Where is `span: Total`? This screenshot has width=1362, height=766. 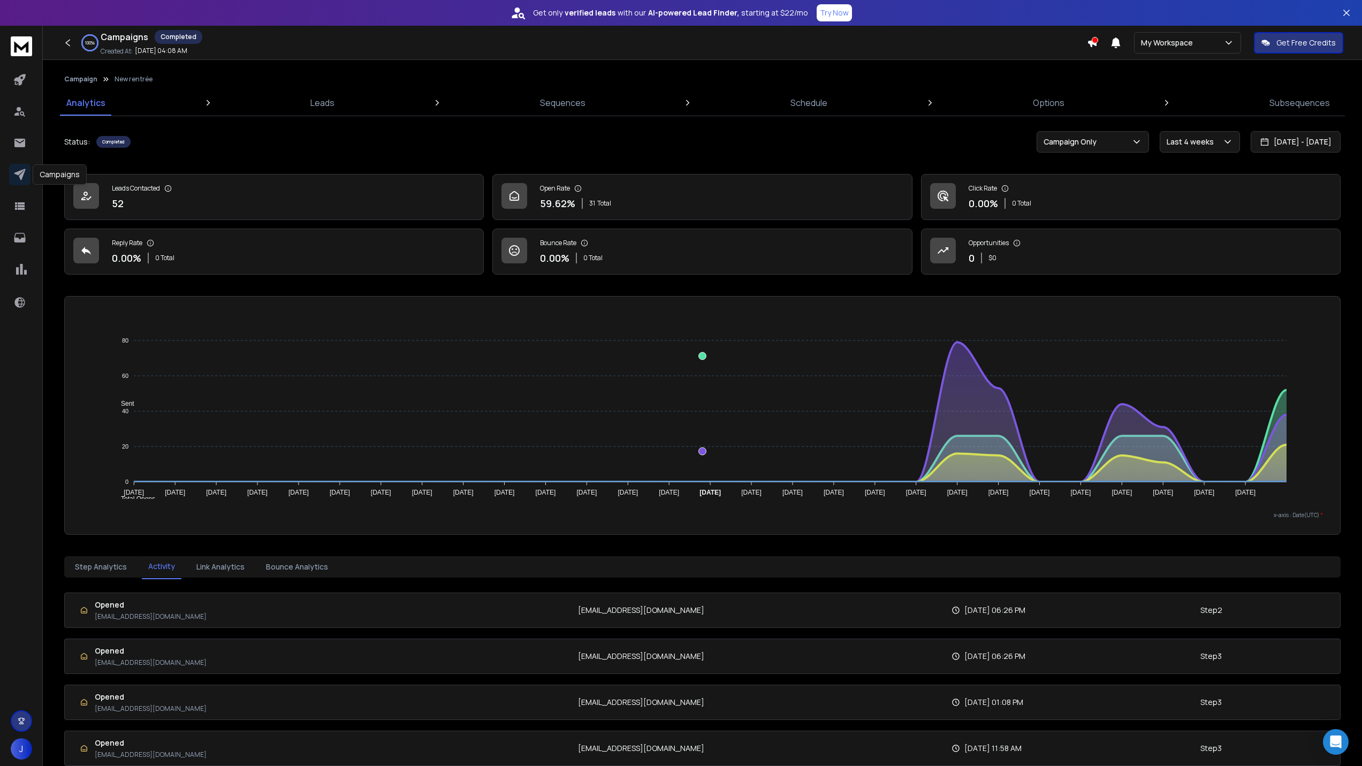 span: Total is located at coordinates (604, 203).